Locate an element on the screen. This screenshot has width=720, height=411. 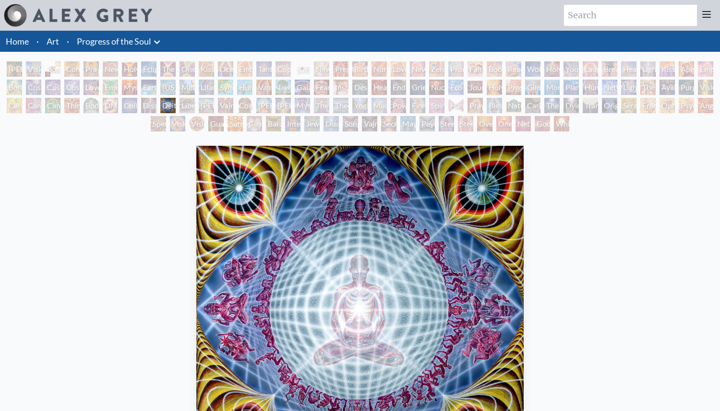
div: Theologue is located at coordinates (341, 106).